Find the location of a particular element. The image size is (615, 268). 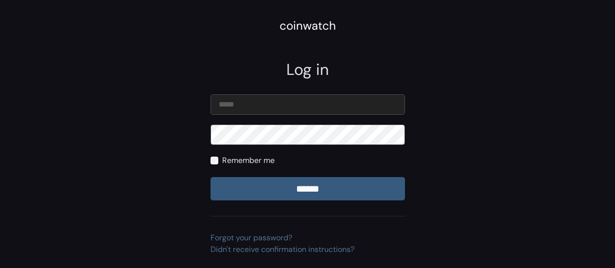

a: Forgot your password? is located at coordinates (251, 237).